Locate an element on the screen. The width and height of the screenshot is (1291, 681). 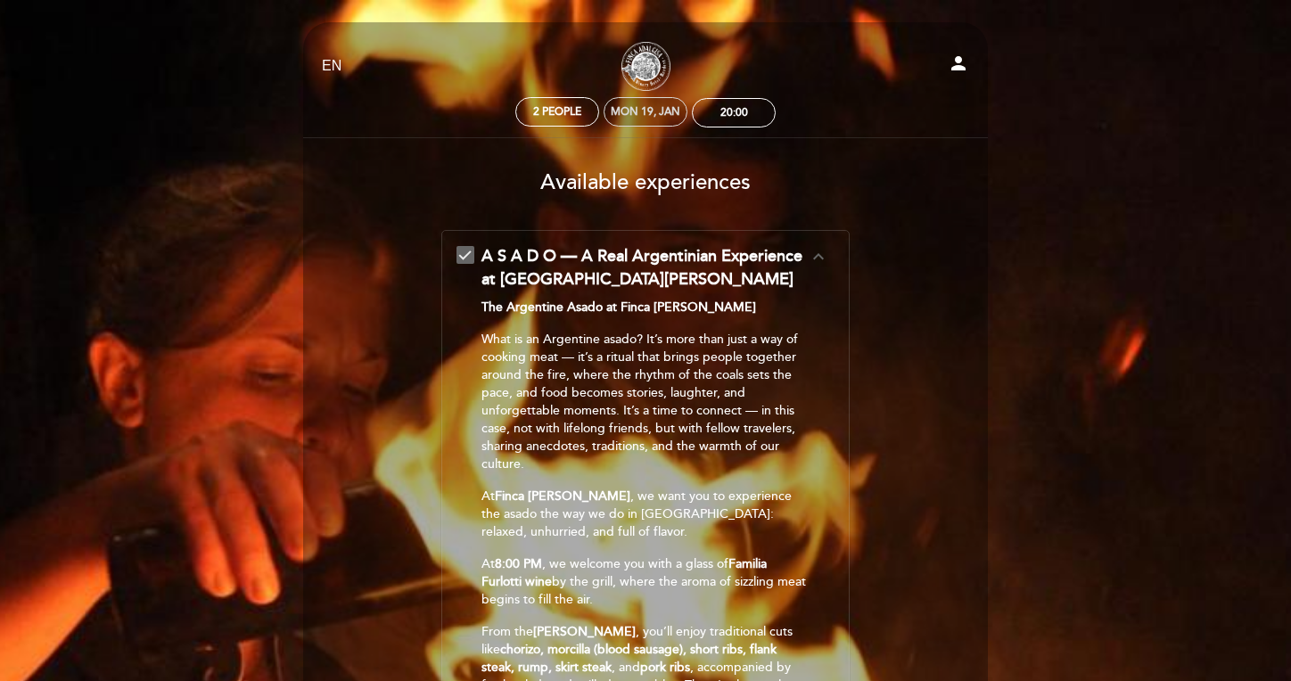
span: 2 people is located at coordinates (557, 111).